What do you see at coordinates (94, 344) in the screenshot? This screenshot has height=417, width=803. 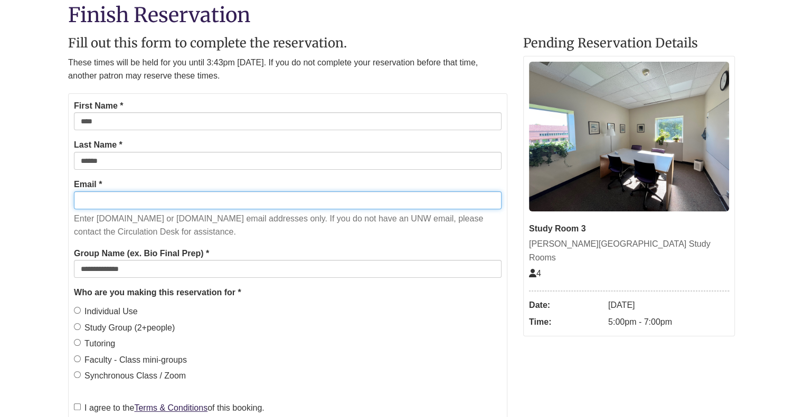 I see `label: Tutoring` at bounding box center [94, 344].